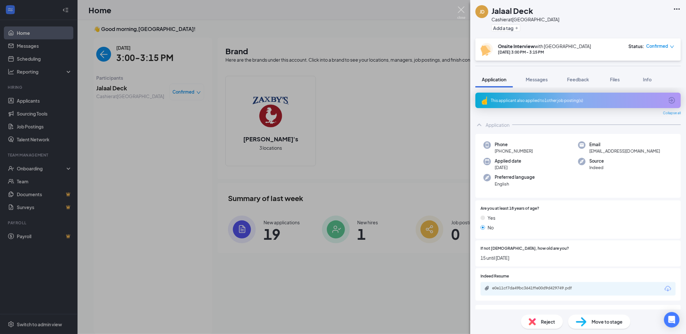  I want to click on span: down, so click(673, 47).